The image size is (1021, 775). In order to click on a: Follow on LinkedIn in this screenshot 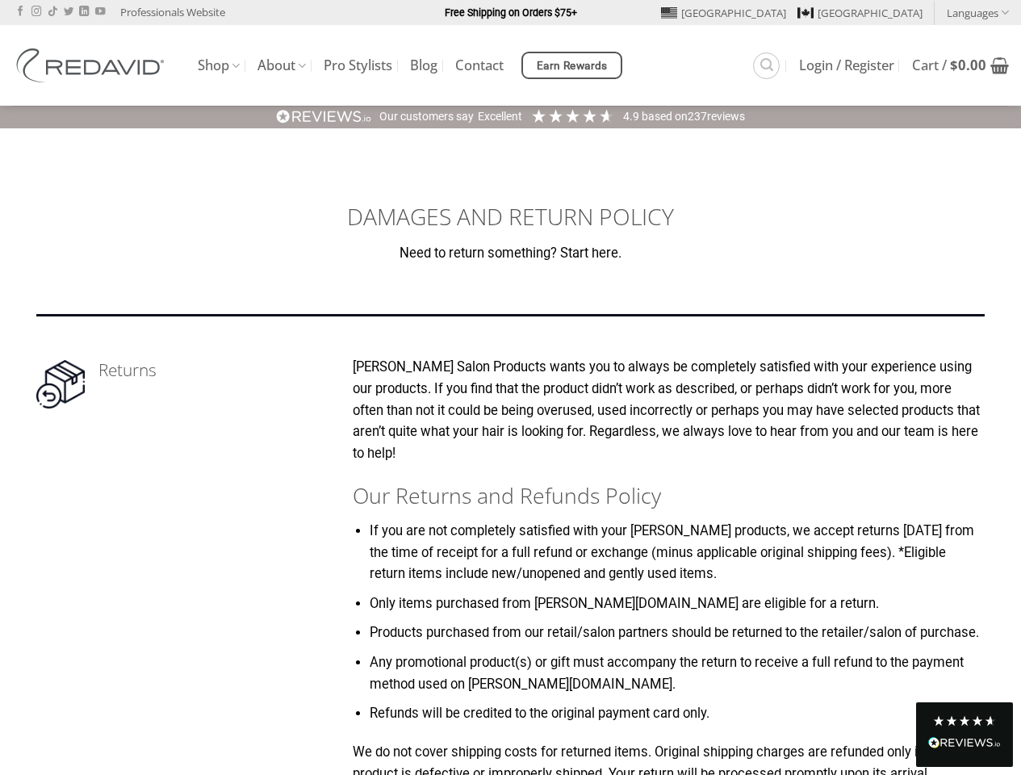, I will do `click(84, 12)`.